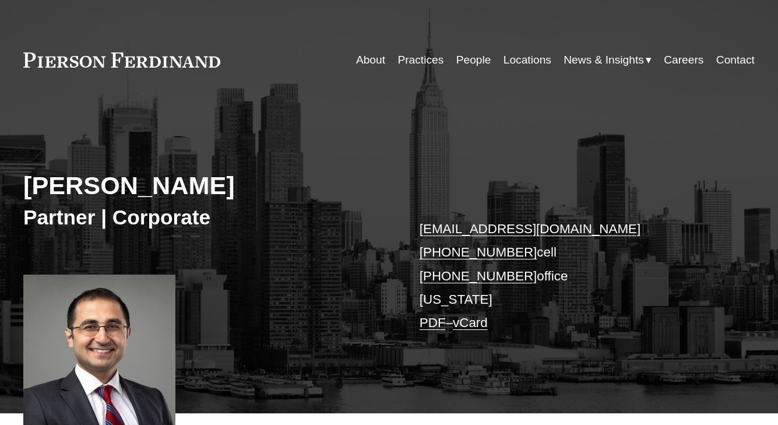  What do you see at coordinates (420, 60) in the screenshot?
I see `a: Practices` at bounding box center [420, 60].